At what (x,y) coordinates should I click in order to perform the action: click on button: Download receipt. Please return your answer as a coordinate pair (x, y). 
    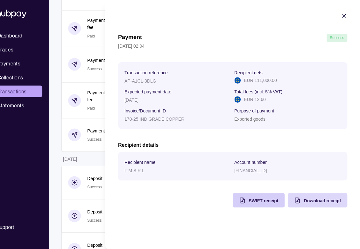
    Looking at the image, I should click on (317, 200).